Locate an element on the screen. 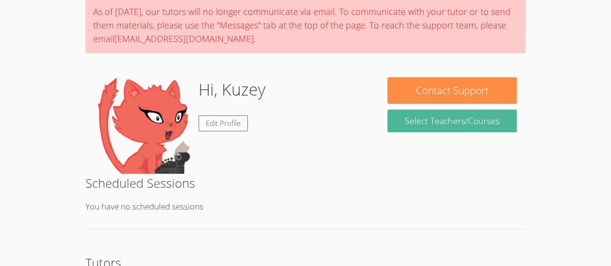  a: Edit Profile is located at coordinates (223, 123).